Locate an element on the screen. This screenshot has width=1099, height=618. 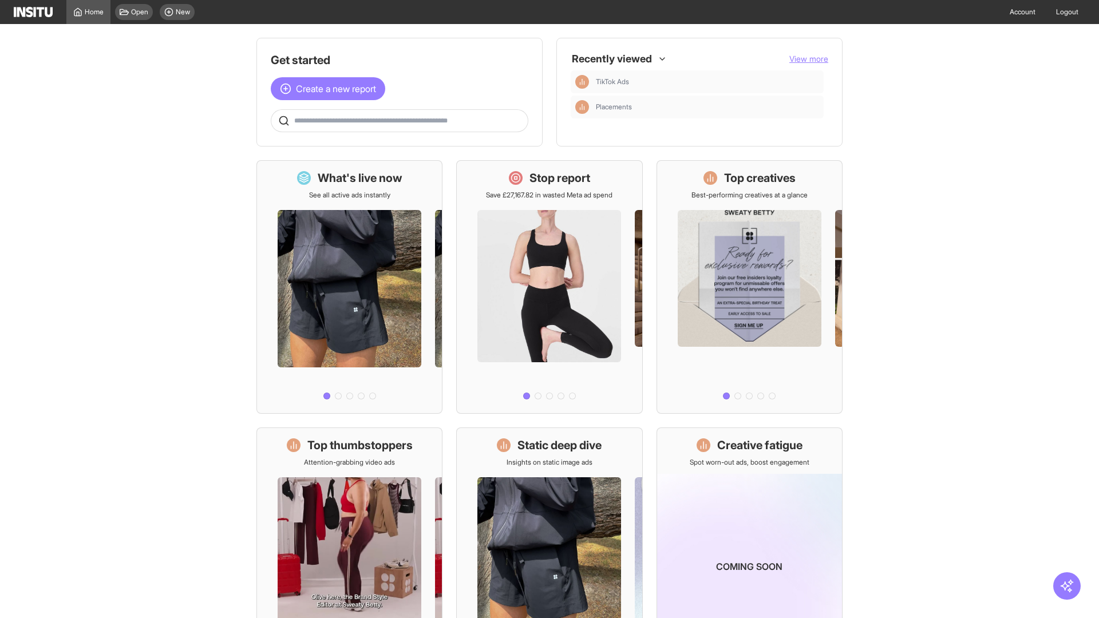
span: Create a new report is located at coordinates (336, 89).